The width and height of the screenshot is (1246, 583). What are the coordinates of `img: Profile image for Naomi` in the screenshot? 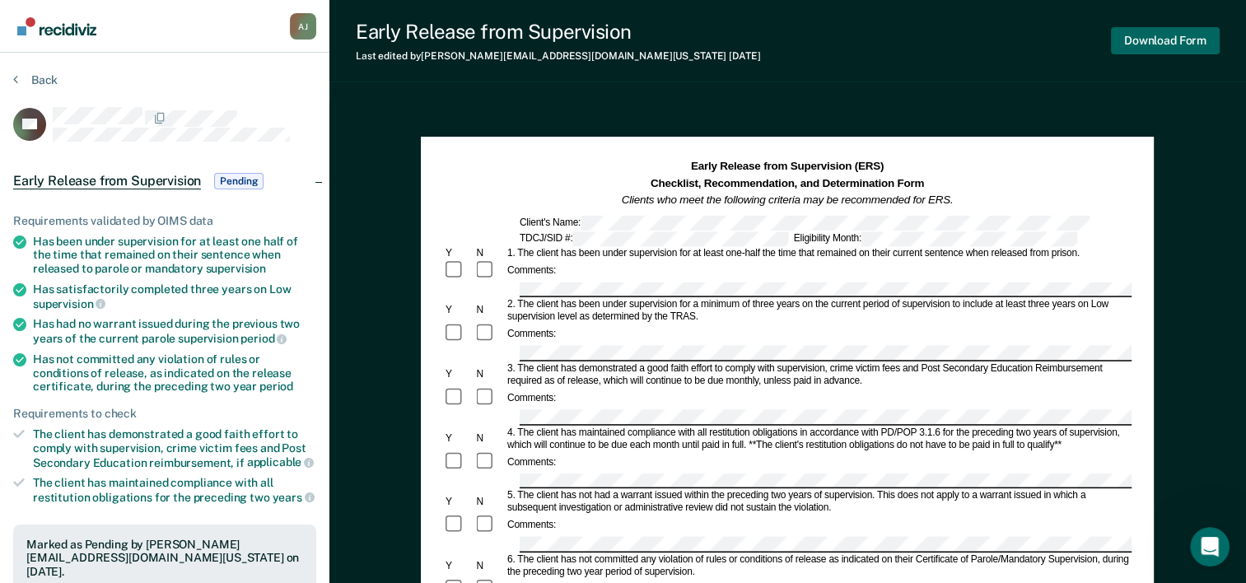 It's located at (178, 43).